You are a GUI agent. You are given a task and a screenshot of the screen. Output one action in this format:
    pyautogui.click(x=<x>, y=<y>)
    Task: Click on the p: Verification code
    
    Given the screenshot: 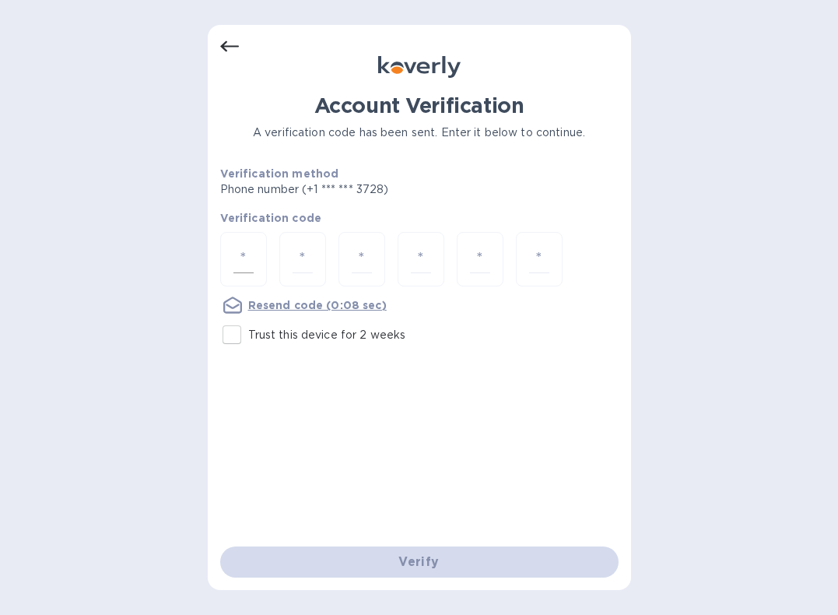 What is the action you would take?
    pyautogui.click(x=419, y=218)
    